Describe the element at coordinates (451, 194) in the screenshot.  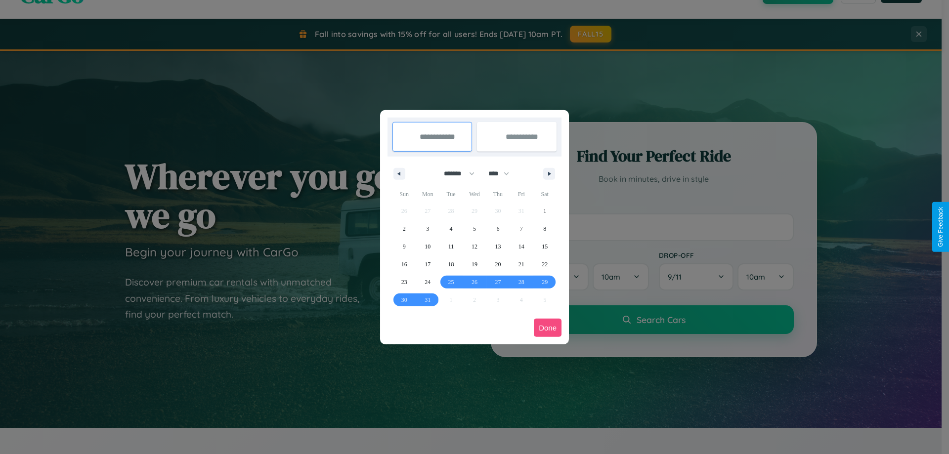
I see `span: Tue` at that location.